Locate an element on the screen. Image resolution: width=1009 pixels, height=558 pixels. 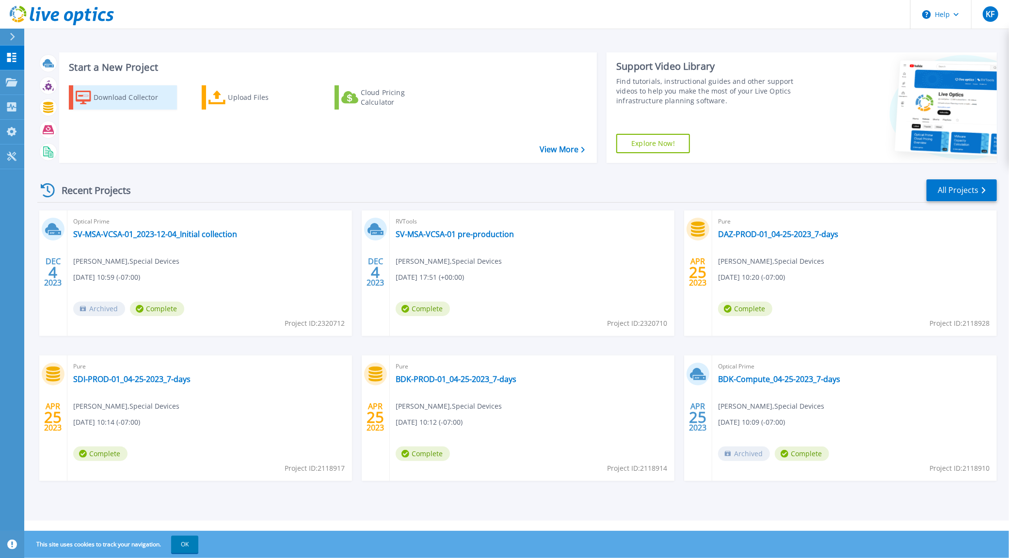
div: Download Collector is located at coordinates (132, 97).